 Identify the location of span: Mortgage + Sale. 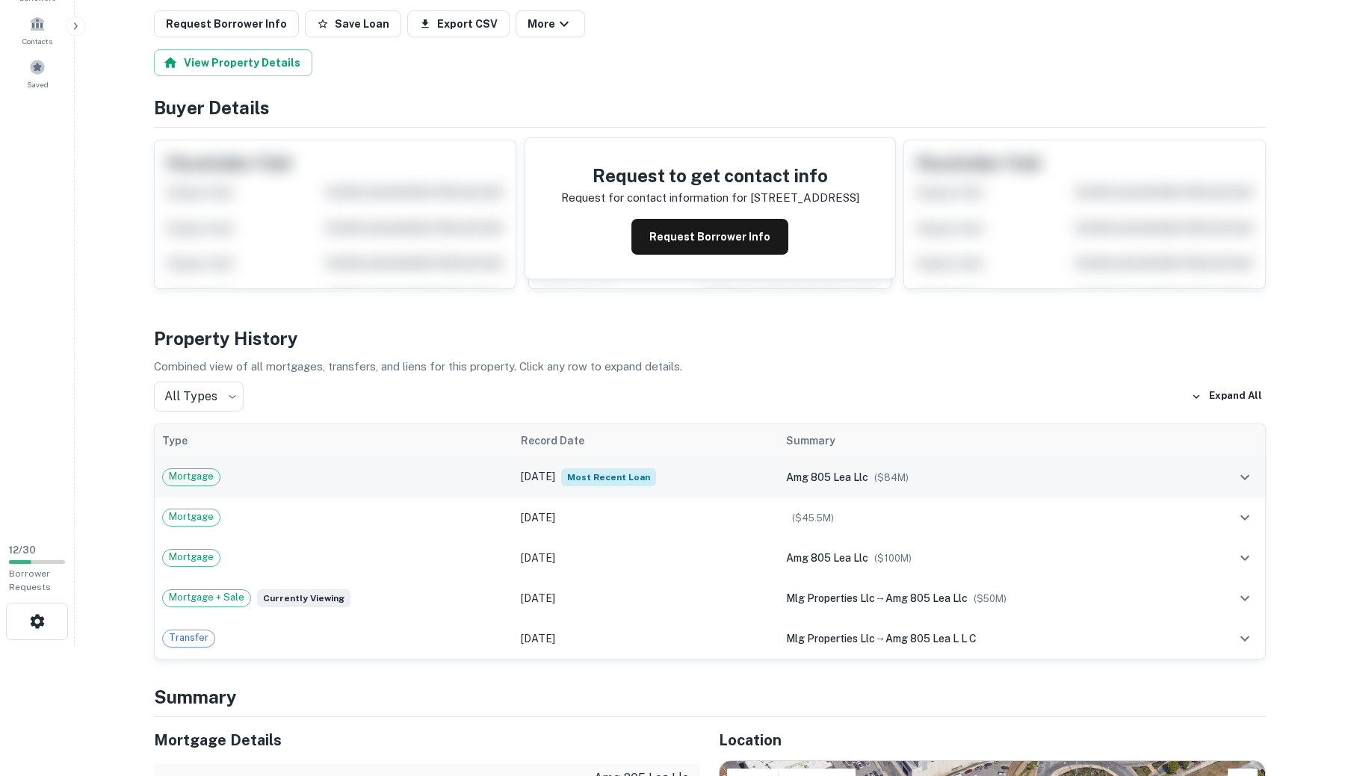
(206, 598).